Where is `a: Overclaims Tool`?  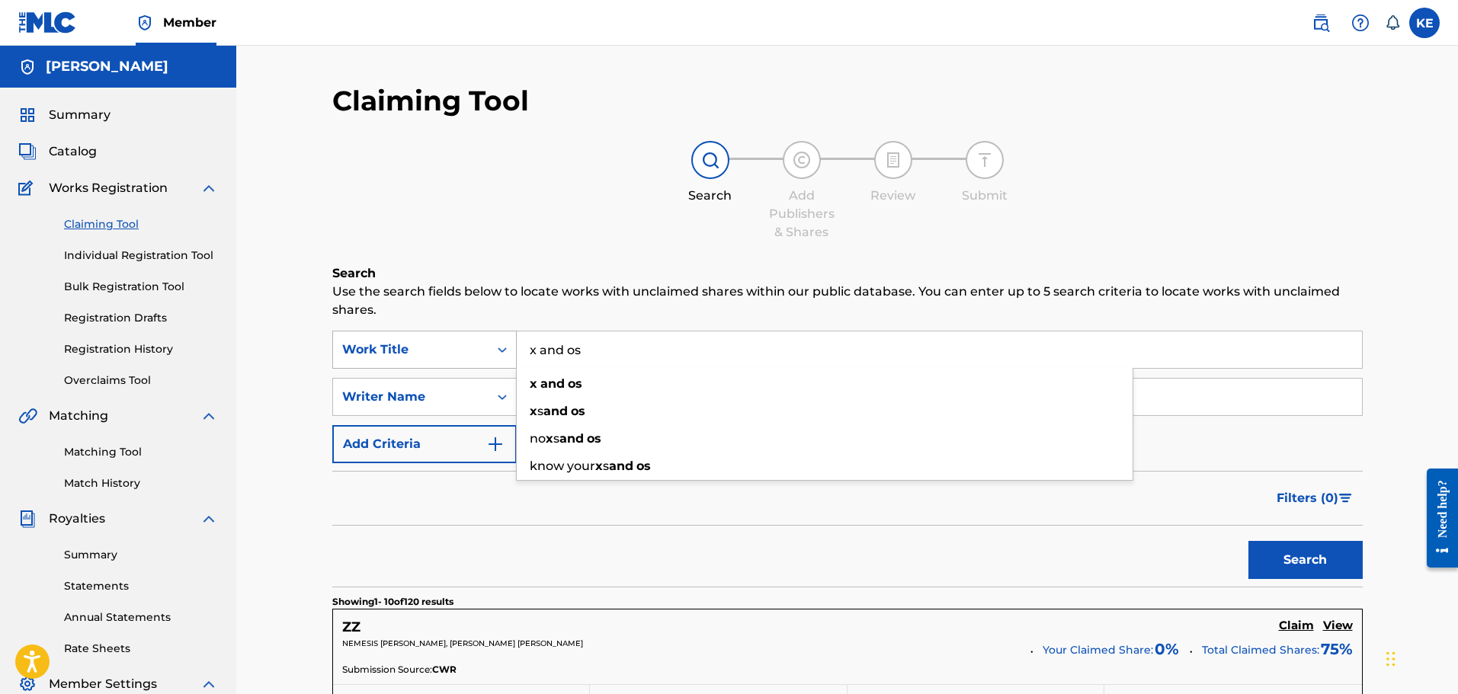
a: Overclaims Tool is located at coordinates (141, 380).